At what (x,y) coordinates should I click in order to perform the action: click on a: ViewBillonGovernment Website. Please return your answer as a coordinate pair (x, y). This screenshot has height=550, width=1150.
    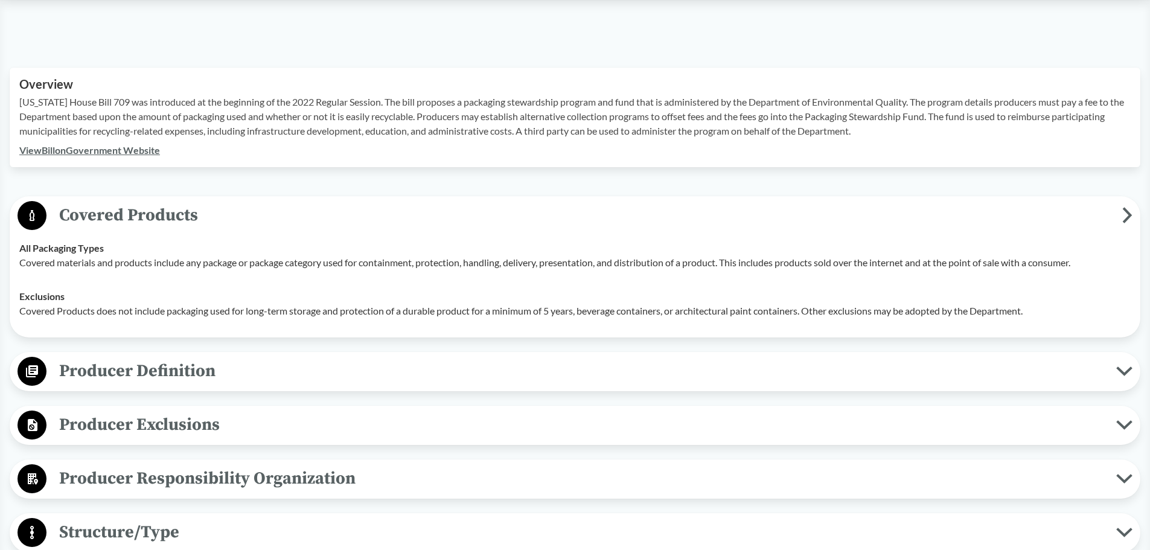
    Looking at the image, I should click on (89, 150).